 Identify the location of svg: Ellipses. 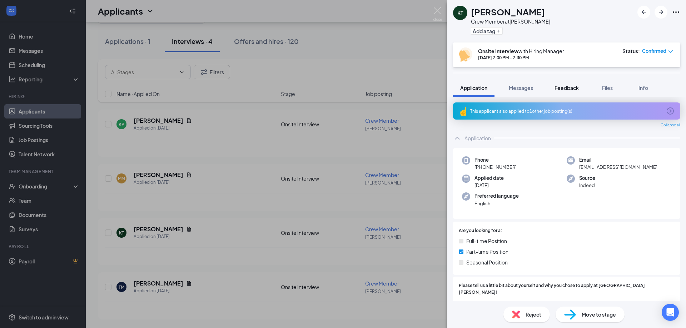
(676, 12).